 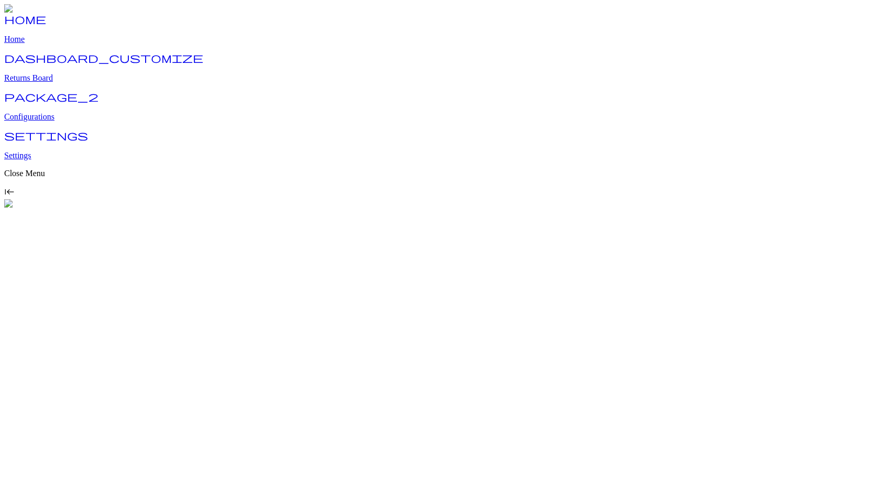 I want to click on span: home, so click(x=25, y=19).